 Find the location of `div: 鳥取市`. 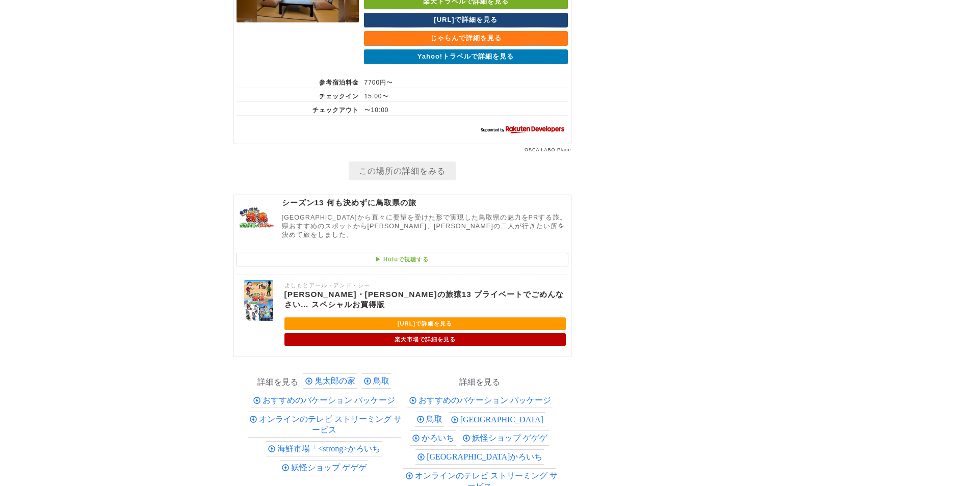

div: 鳥取市 is located at coordinates (497, 420).